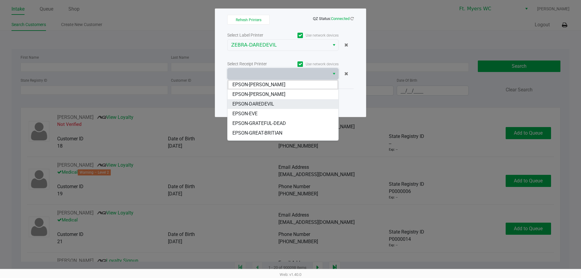  I want to click on span: EPSON-EVE, so click(245, 114).